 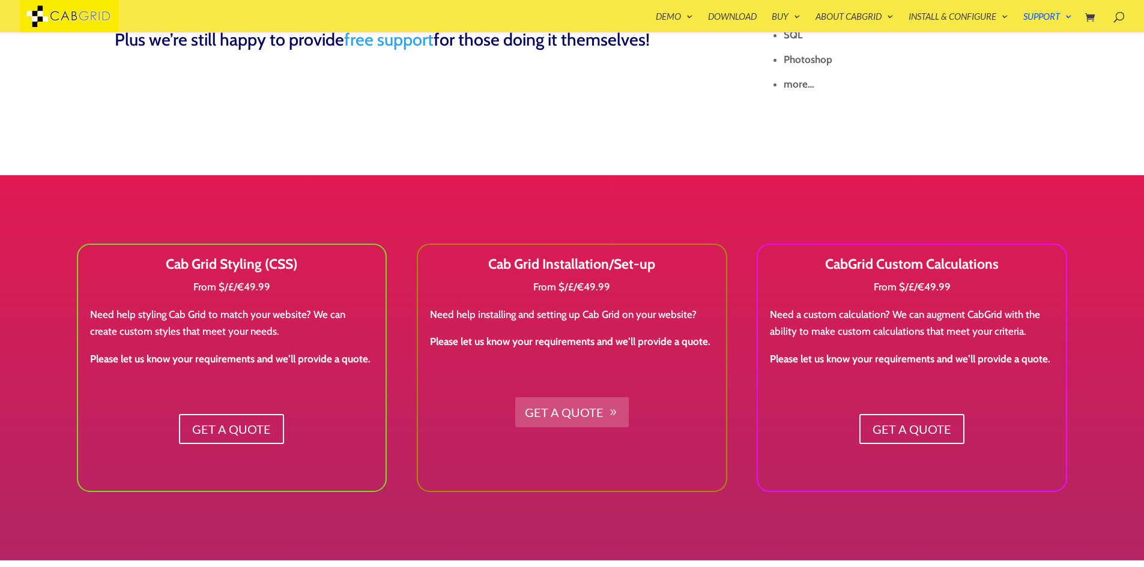 I want to click on li: Photoshop, so click(x=906, y=59).